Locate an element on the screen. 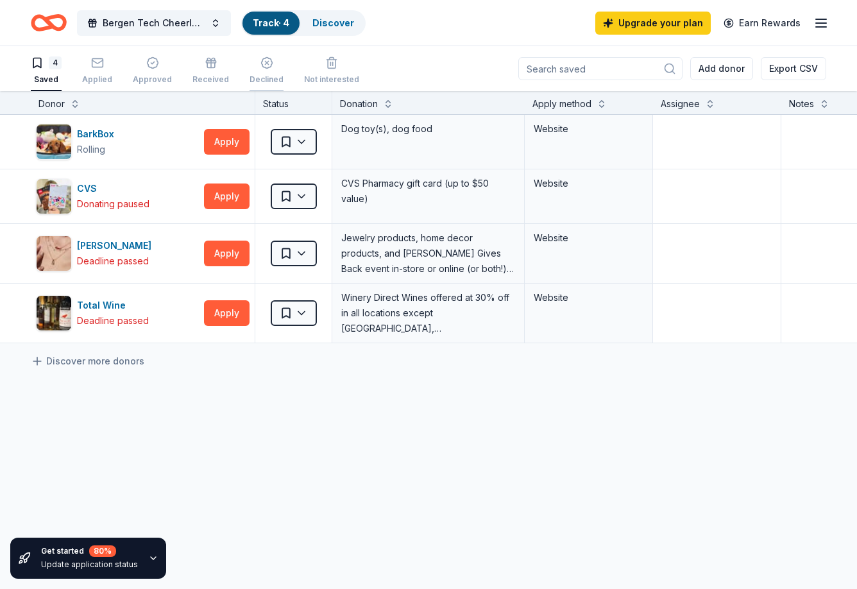 This screenshot has width=857, height=589. button: 4Saved is located at coordinates (46, 71).